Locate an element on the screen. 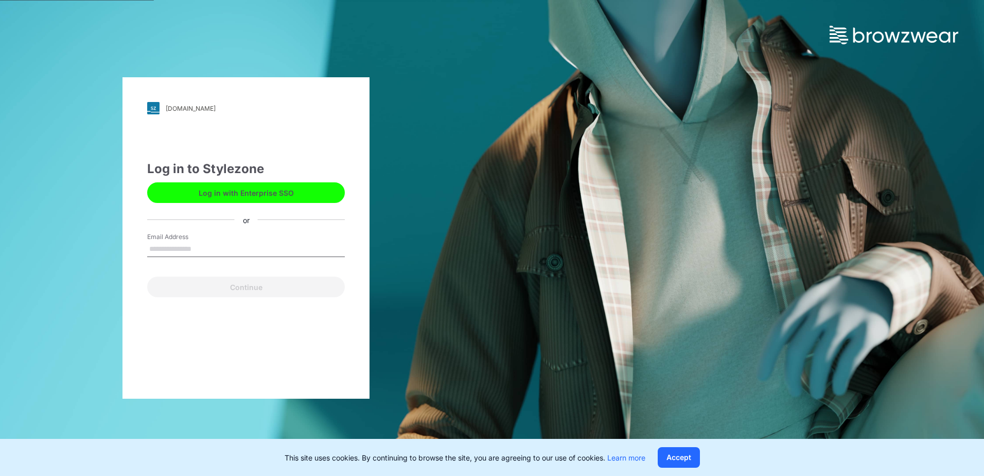 Image resolution: width=984 pixels, height=476 pixels. img: browzwear-logo.73288ffb.svg is located at coordinates (894, 35).